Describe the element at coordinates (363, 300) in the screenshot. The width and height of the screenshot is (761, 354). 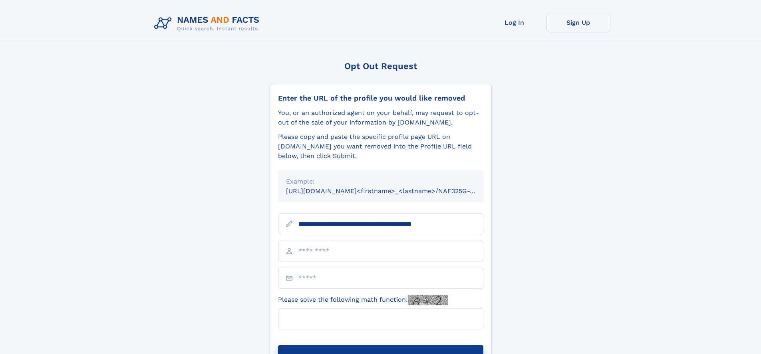
I see `label: Please solve the following math function:` at that location.